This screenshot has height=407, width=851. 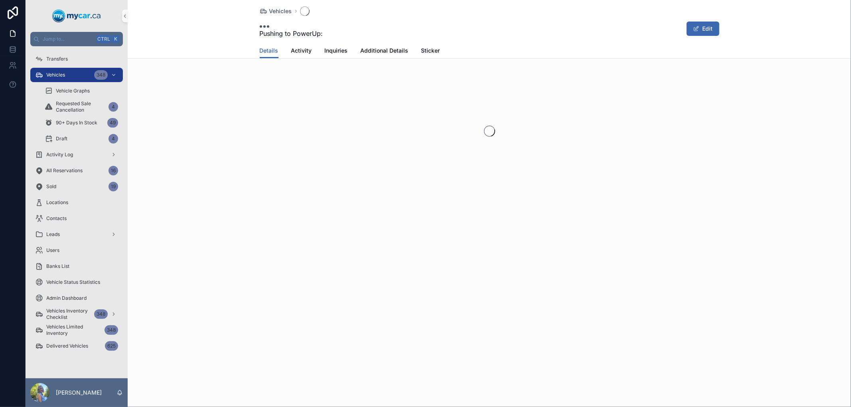 I want to click on span: Sticker, so click(x=430, y=51).